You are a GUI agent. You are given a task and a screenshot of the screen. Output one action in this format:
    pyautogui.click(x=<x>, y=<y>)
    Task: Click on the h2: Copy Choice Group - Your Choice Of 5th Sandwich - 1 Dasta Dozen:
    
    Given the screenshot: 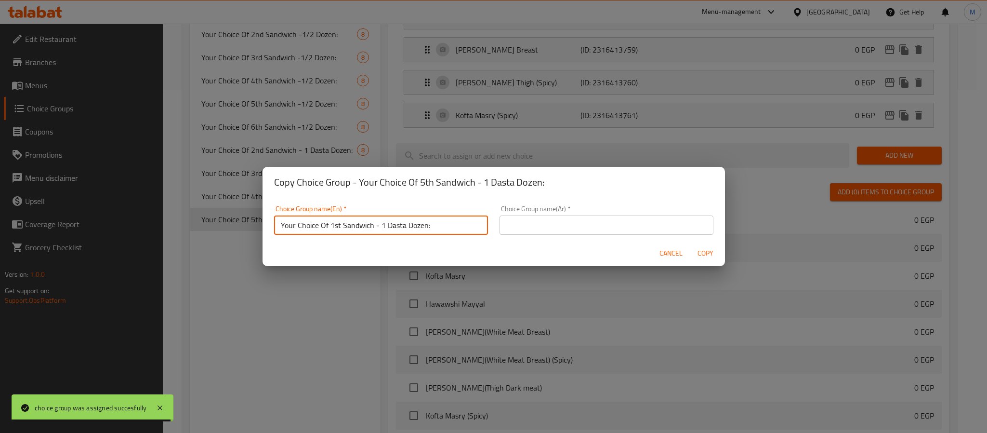 What is the action you would take?
    pyautogui.click(x=494, y=182)
    